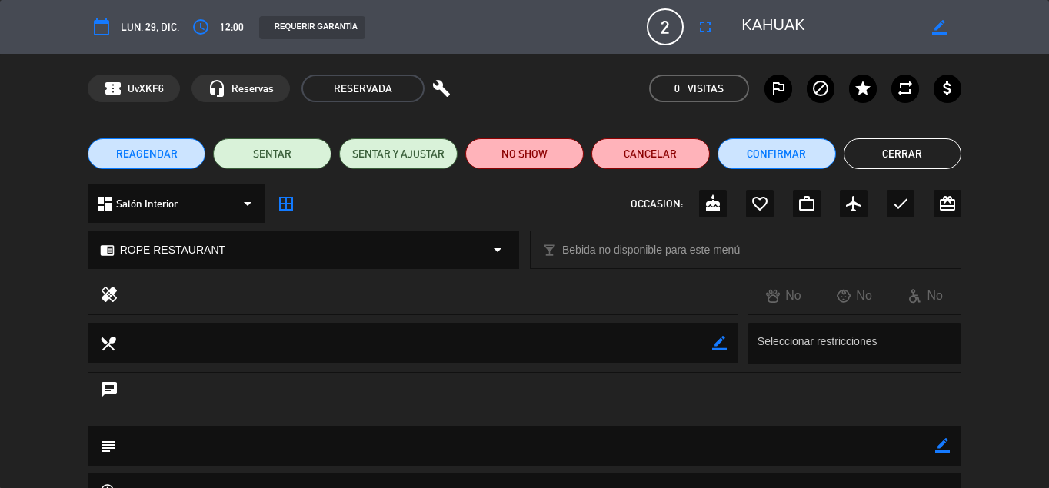  What do you see at coordinates (677, 88) in the screenshot?
I see `span: 0` at bounding box center [677, 88].